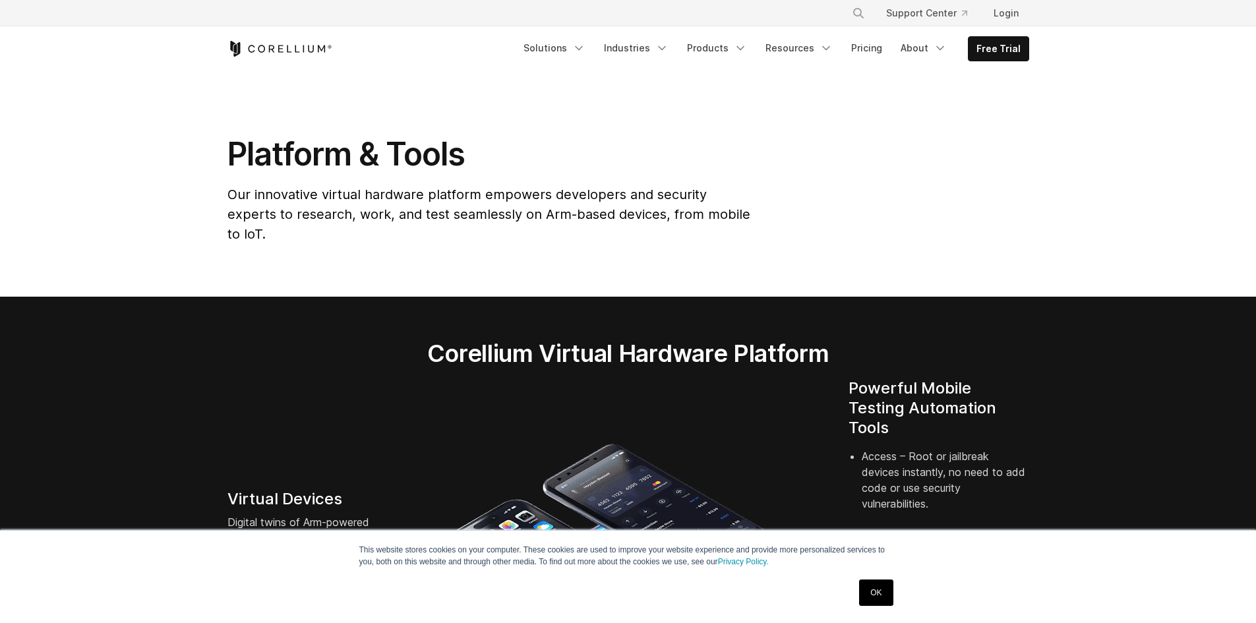 This screenshot has height=623, width=1256. What do you see at coordinates (876, 593) in the screenshot?
I see `a: OK` at bounding box center [876, 593].